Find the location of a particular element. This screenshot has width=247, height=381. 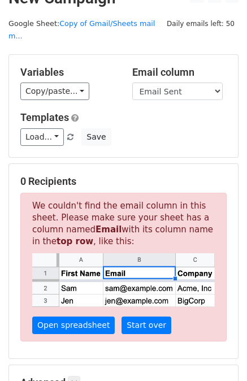

a: Daily emails left: 50 is located at coordinates (201, 23).